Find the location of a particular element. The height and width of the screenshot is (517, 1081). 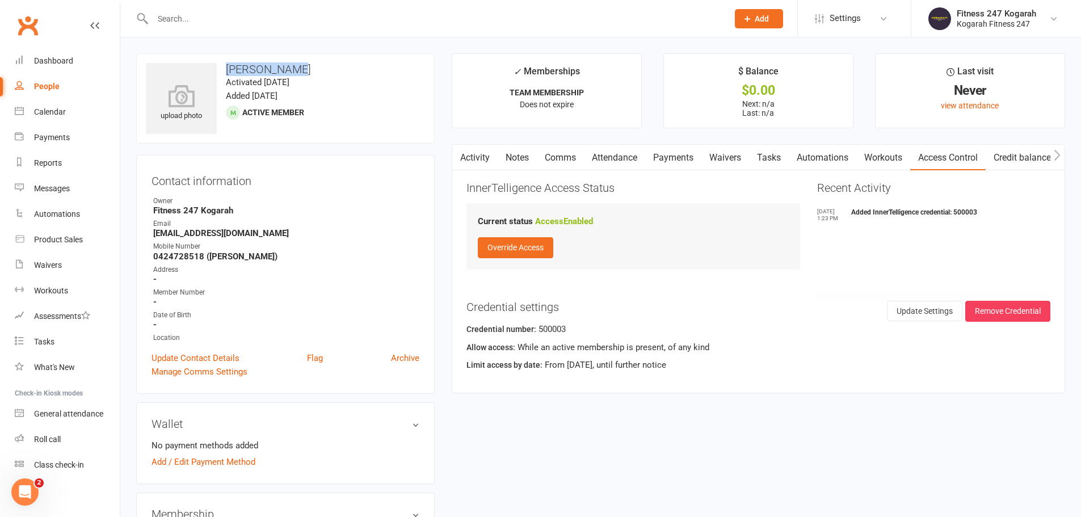

a: Attendance is located at coordinates (615, 158).